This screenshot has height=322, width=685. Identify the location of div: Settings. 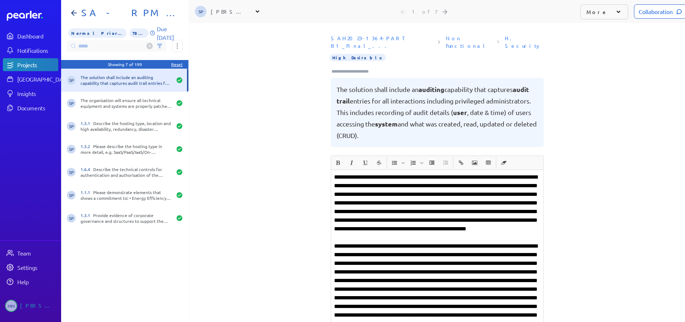
(37, 268).